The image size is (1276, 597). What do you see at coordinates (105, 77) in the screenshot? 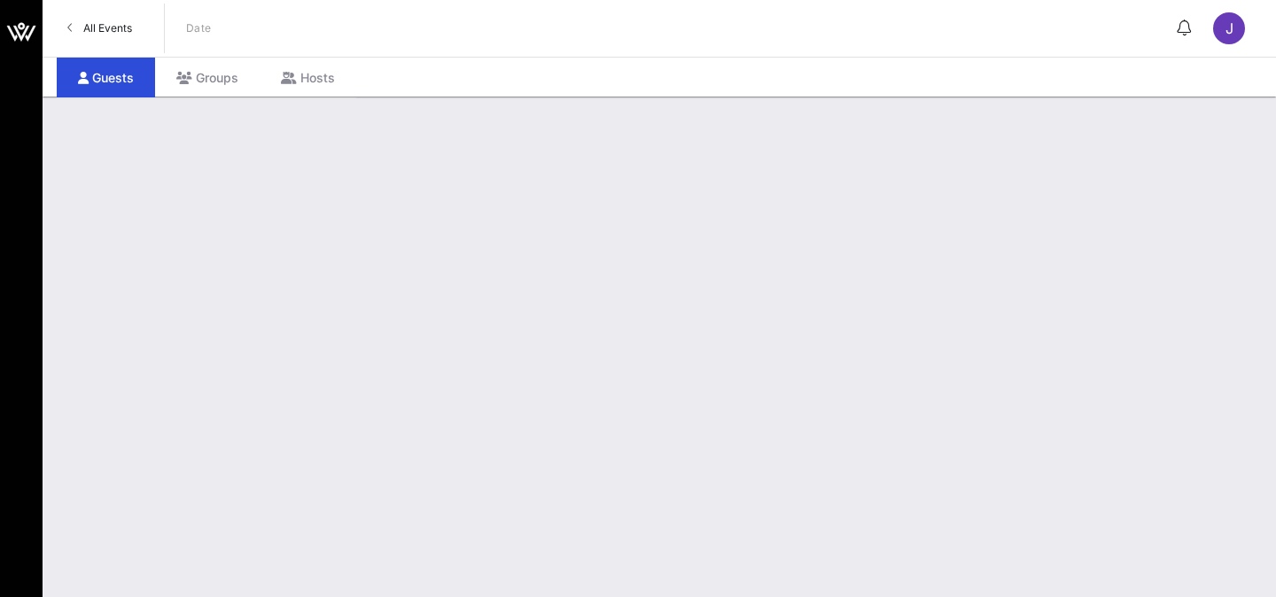
I see `div: Guests` at bounding box center [105, 77].